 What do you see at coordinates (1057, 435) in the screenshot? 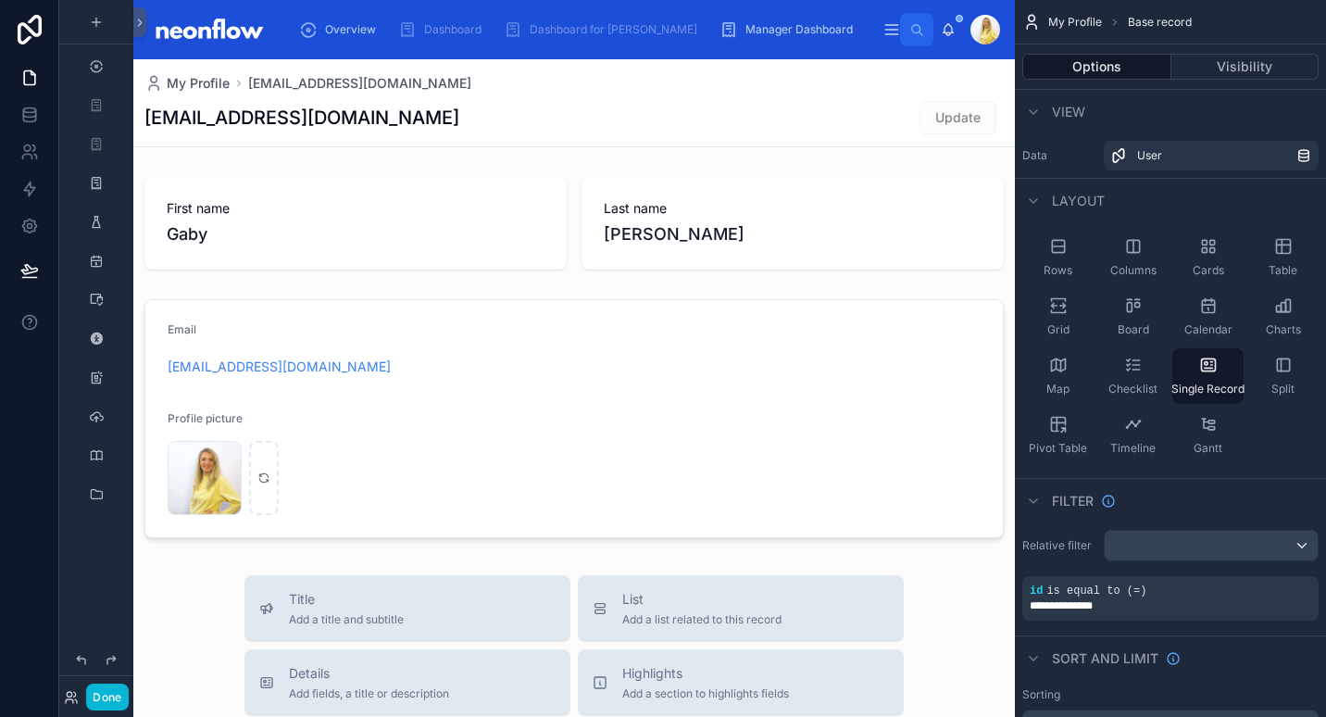
I see `button: Pivot Table` at bounding box center [1057, 435].